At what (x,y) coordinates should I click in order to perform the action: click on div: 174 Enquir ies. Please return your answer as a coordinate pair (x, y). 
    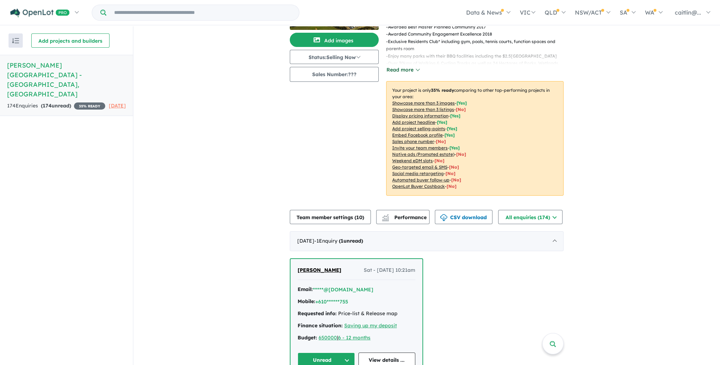
    Looking at the image, I should click on (56, 106).